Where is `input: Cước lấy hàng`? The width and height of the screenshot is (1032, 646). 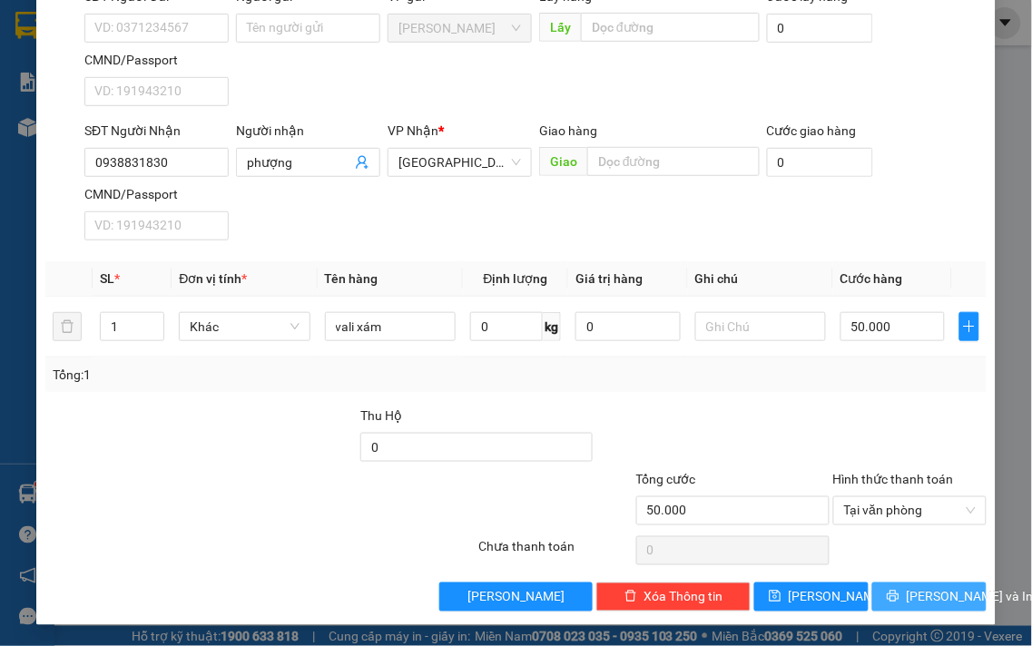
input: Cước lấy hàng is located at coordinates (819, 28).